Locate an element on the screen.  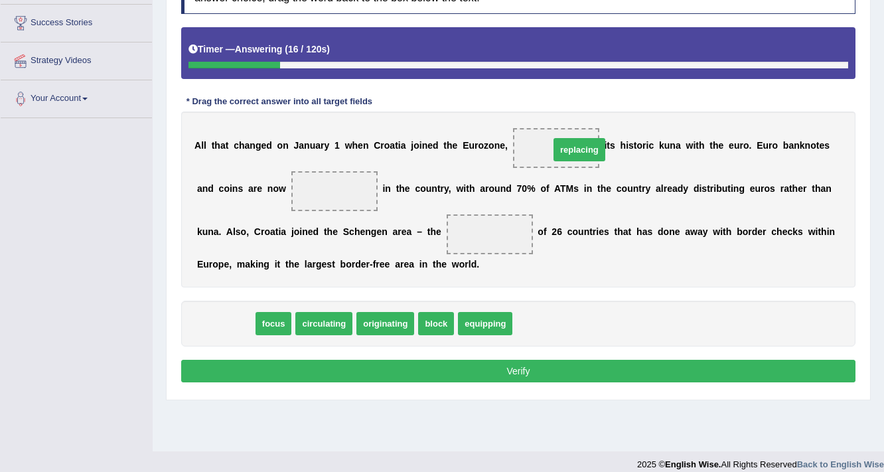
b: l is located at coordinates (234, 231).